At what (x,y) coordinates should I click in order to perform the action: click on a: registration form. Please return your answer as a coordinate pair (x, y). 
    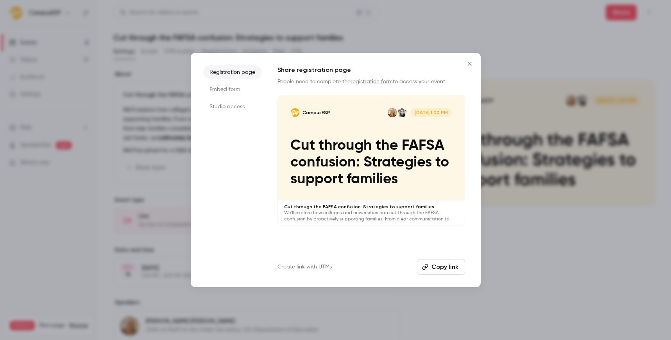
    Looking at the image, I should click on (371, 82).